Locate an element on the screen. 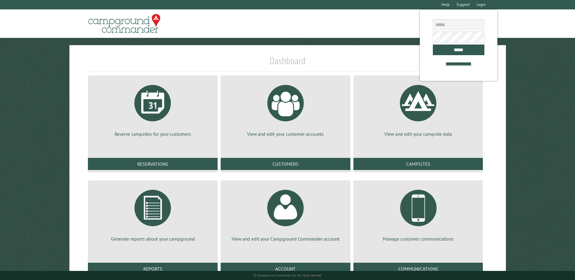 The height and width of the screenshot is (280, 575). a: View and edit your Campground Commander account is located at coordinates (285, 214).